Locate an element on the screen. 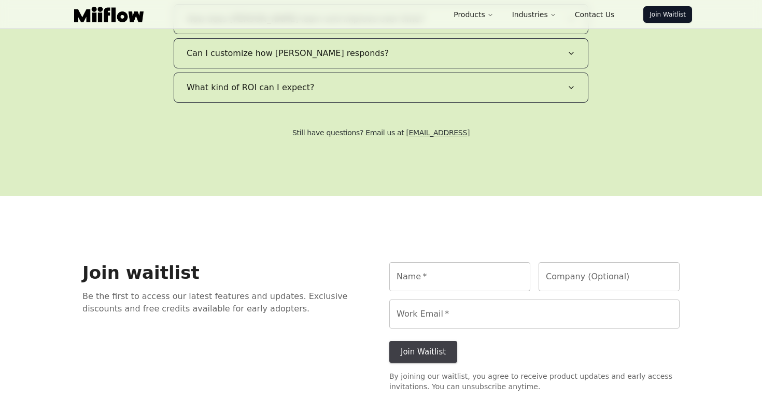 The image size is (762, 413). span: What kind of ROI can I expect? is located at coordinates (250, 88).